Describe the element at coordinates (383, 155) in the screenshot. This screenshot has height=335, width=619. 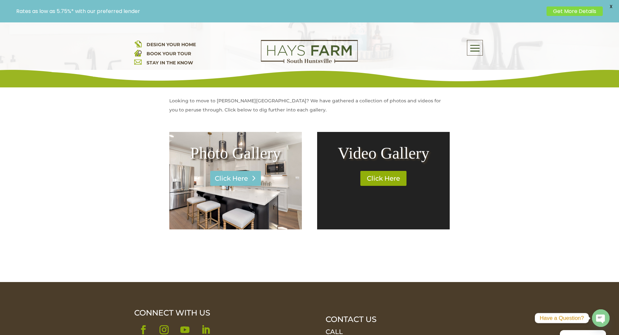
I see `h2: Video Gallery` at that location.